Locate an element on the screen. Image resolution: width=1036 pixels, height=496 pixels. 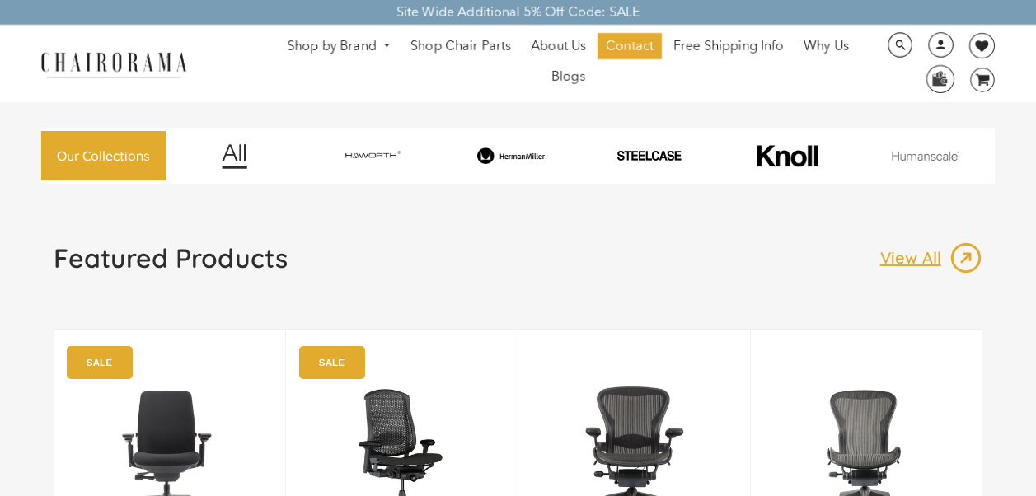
span: About Us is located at coordinates (558, 46).